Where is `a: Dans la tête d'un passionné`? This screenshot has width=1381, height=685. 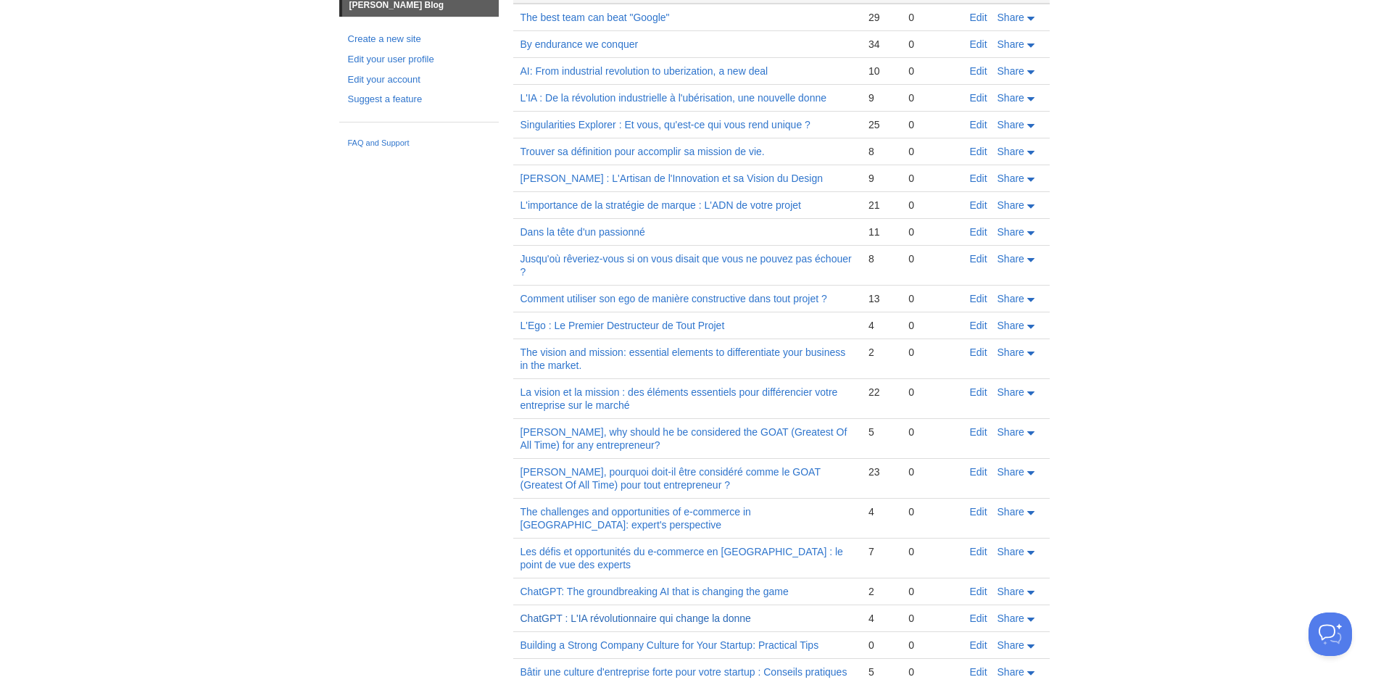 a: Dans la tête d'un passionné is located at coordinates (583, 232).